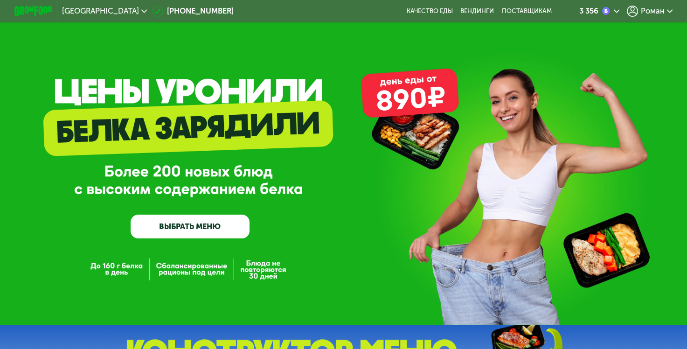  I want to click on div: 3 356, so click(588, 11).